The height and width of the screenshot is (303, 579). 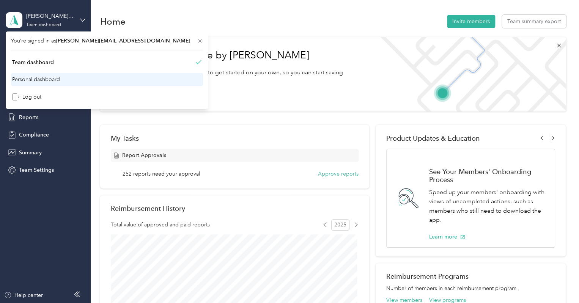 I want to click on span: 252 reports need your approval, so click(x=161, y=174).